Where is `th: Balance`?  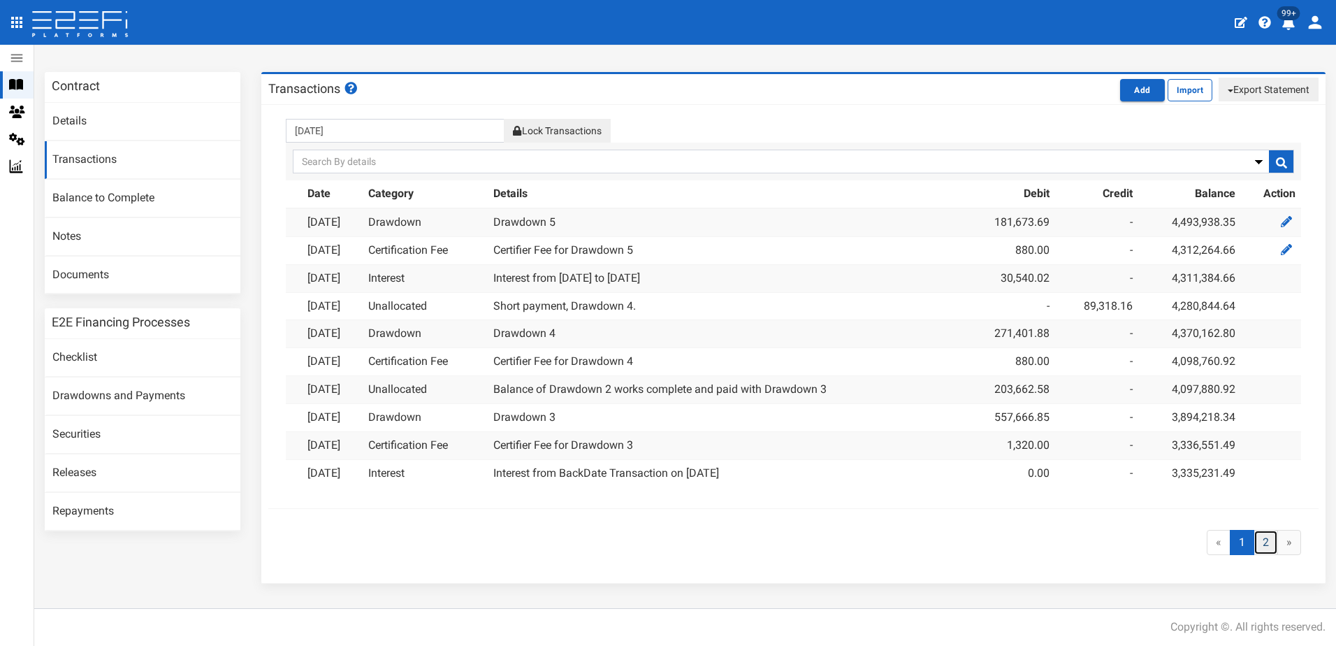
th: Balance is located at coordinates (1190, 194).